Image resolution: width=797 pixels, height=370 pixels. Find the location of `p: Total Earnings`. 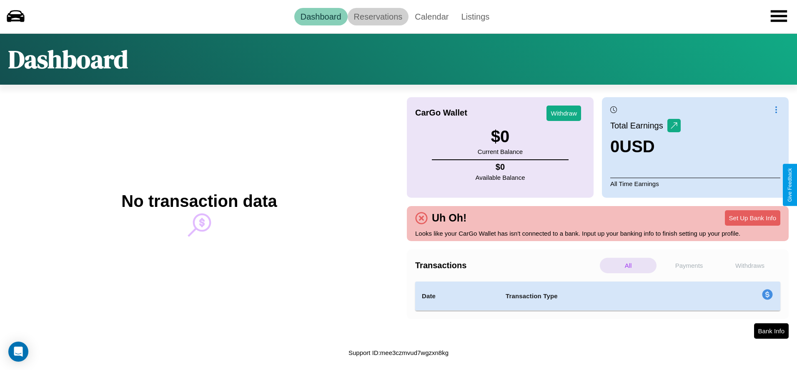

p: Total Earnings is located at coordinates (638, 125).